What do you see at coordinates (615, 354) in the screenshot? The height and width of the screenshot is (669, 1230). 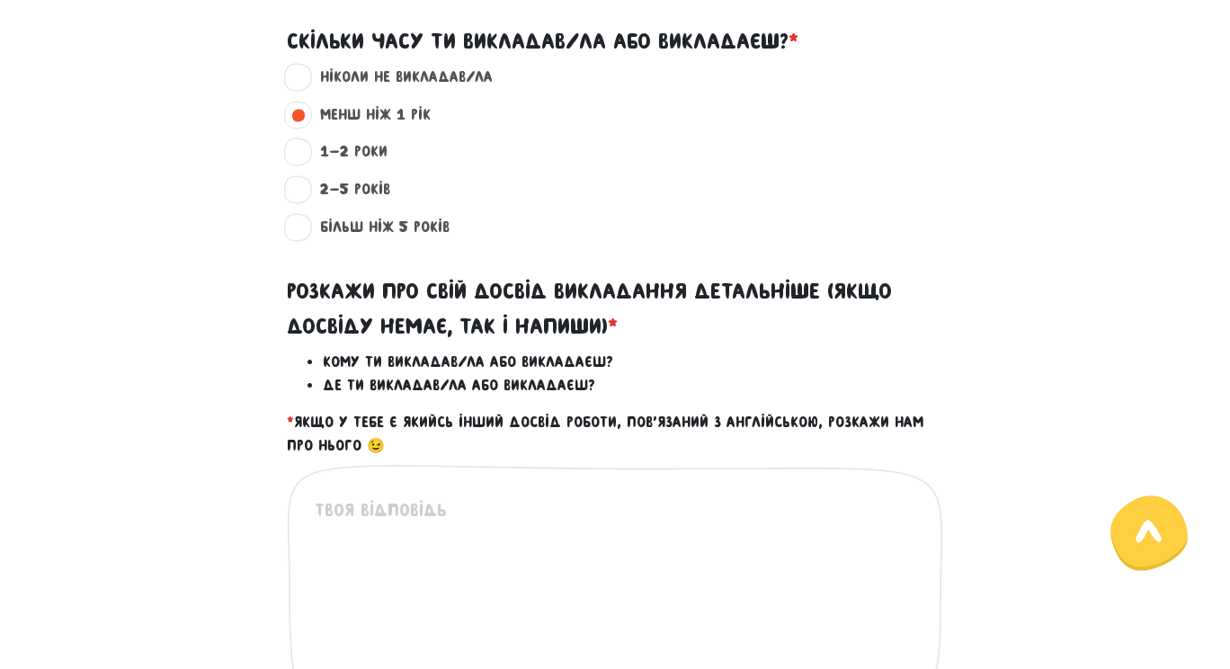 I see `div: Якщо у тебе є якийсь інший досвід роботи, пов'язаний з англійською, розкажи нам про нього 😉` at bounding box center [615, 354].